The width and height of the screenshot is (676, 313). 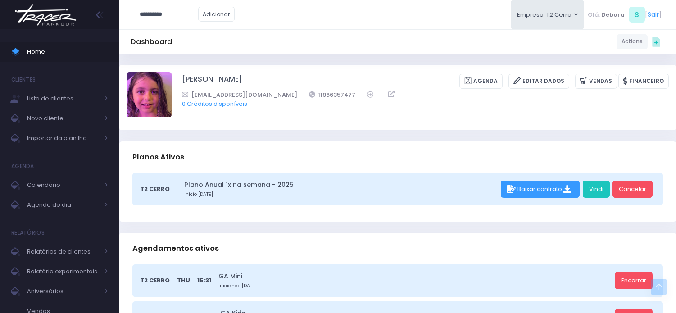 What do you see at coordinates (176, 248) in the screenshot?
I see `h3: Agendamentos ativos` at bounding box center [176, 248].